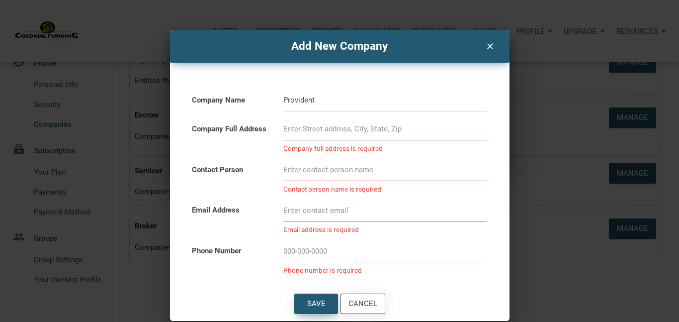 This screenshot has width=679, height=322. Describe the element at coordinates (233, 205) in the screenshot. I see `label: Email Address` at that location.